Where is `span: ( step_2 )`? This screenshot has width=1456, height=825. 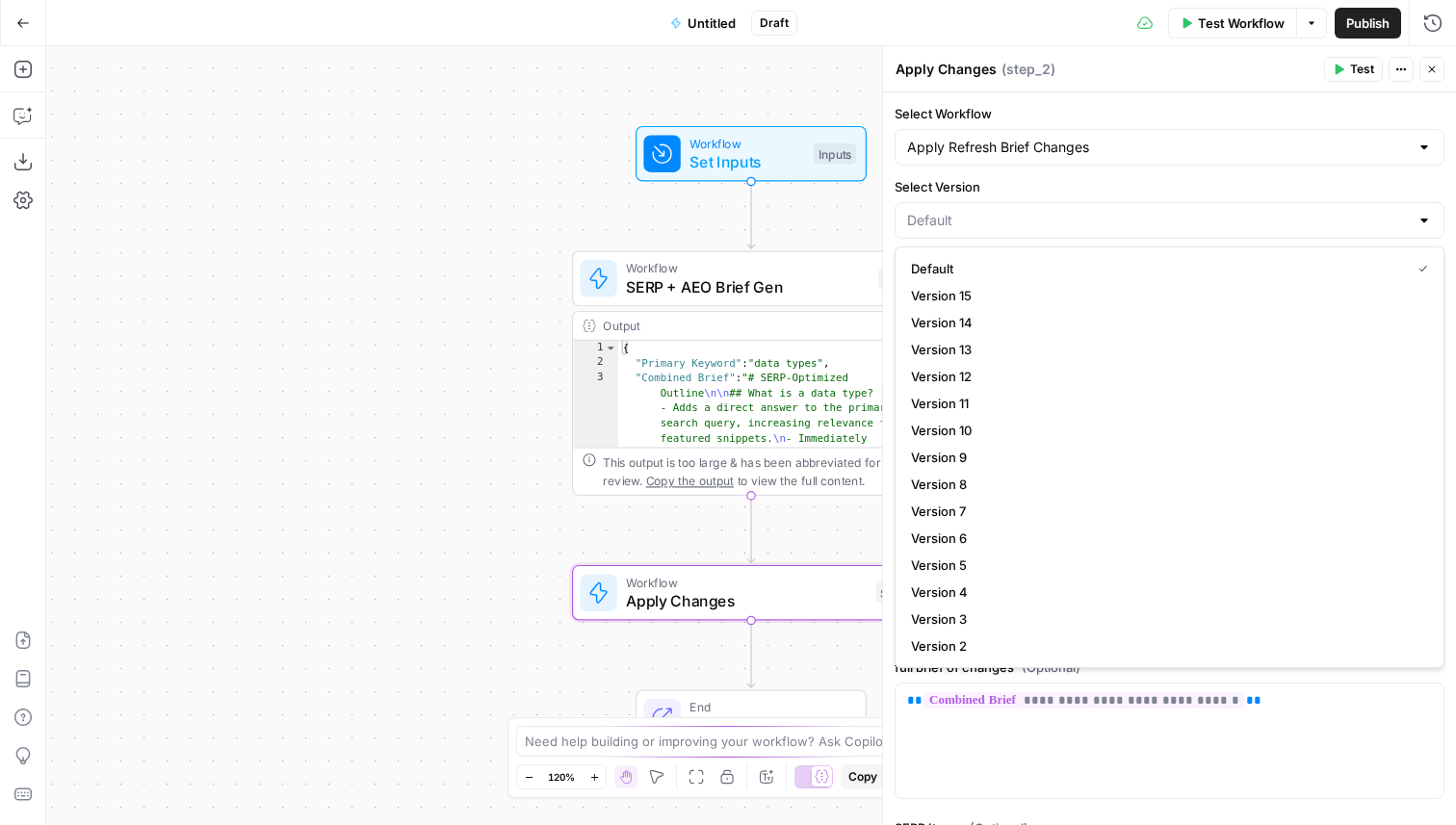 span: ( step_2 ) is located at coordinates (1028, 69).